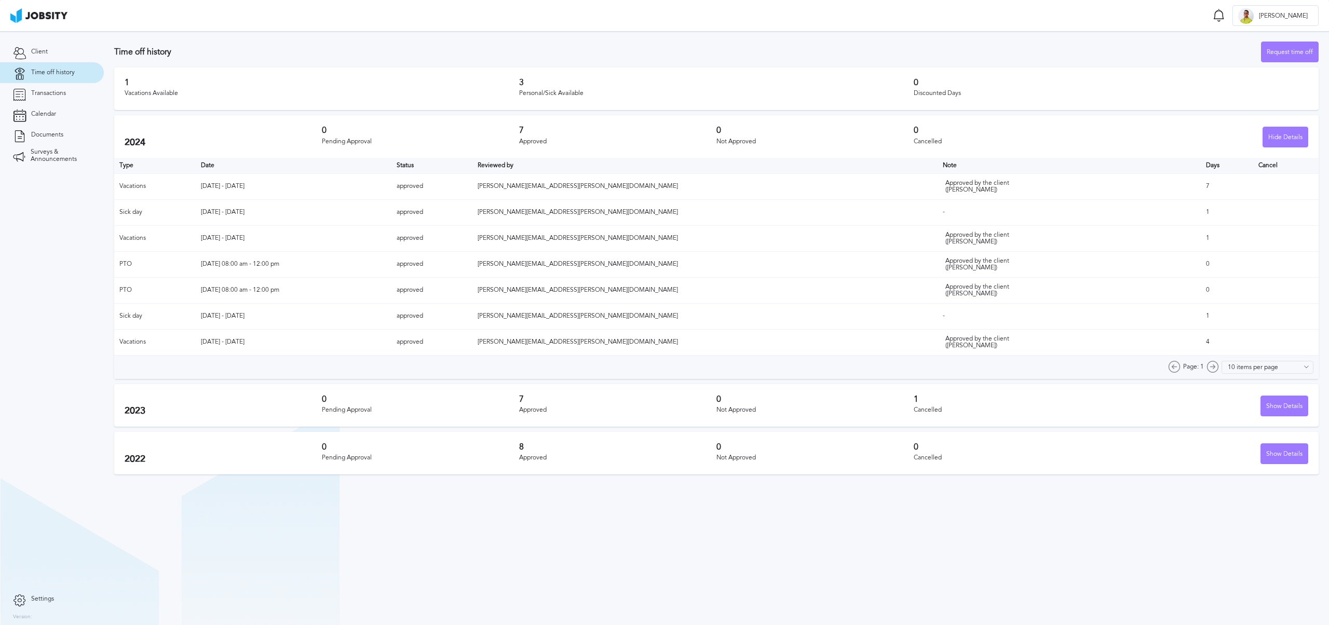  I want to click on button: Show Details, so click(1284, 406).